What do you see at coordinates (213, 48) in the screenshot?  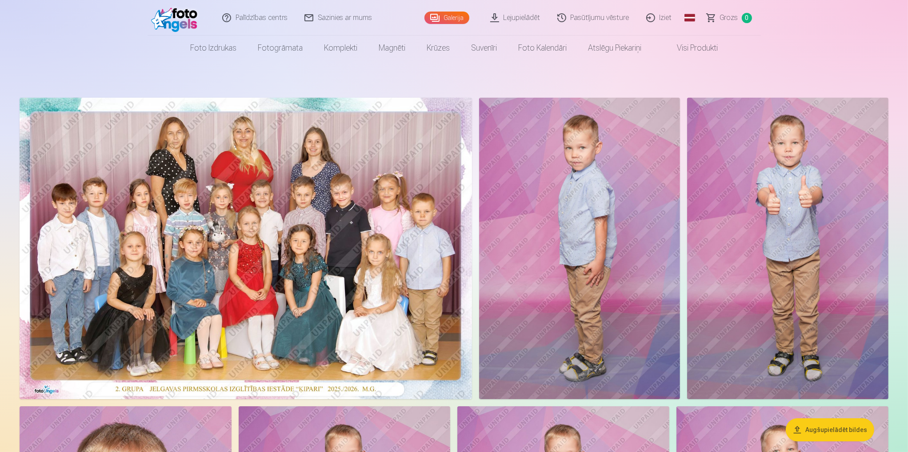 I see `a: Foto izdrukas` at bounding box center [213, 48].